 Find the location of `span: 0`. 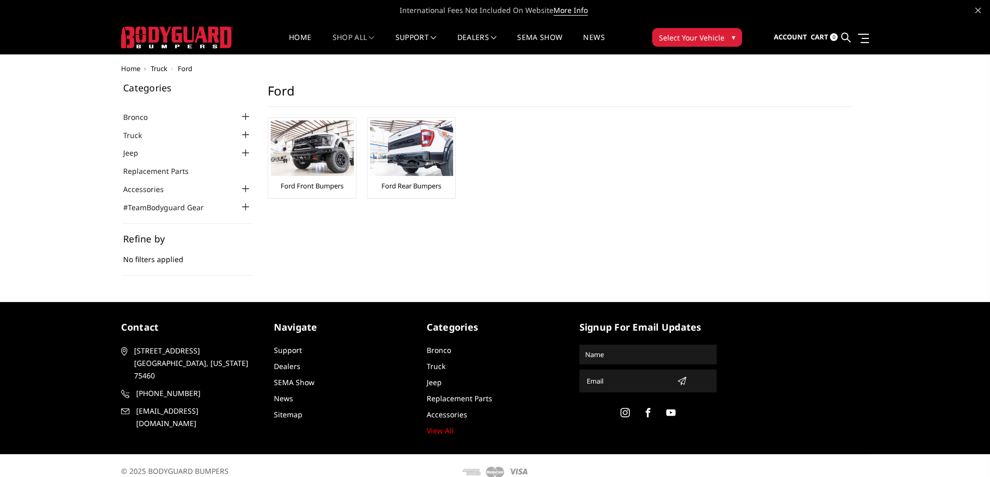

span: 0 is located at coordinates (833, 37).